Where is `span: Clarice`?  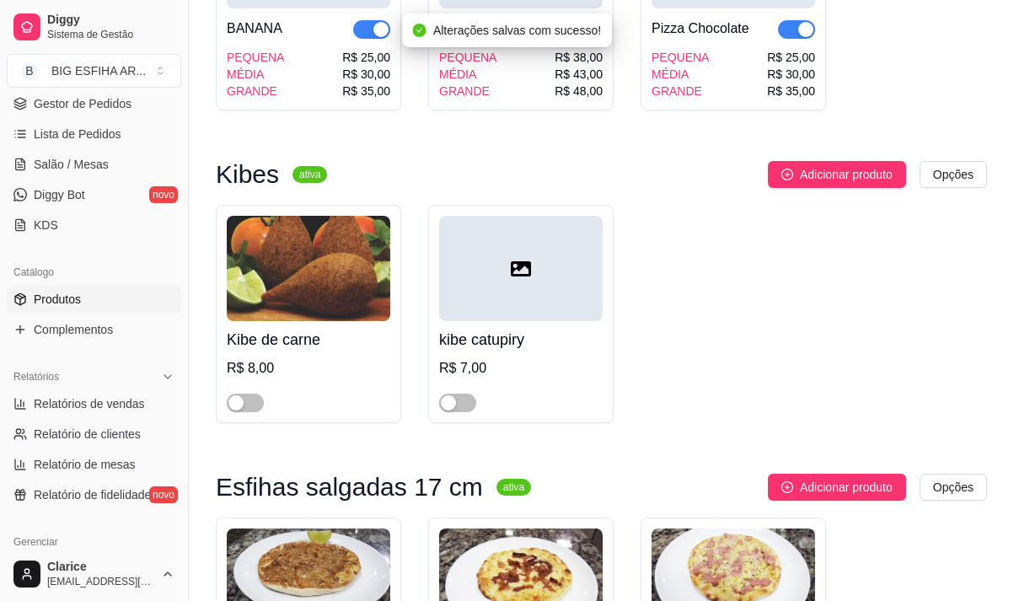
span: Clarice is located at coordinates (100, 568).